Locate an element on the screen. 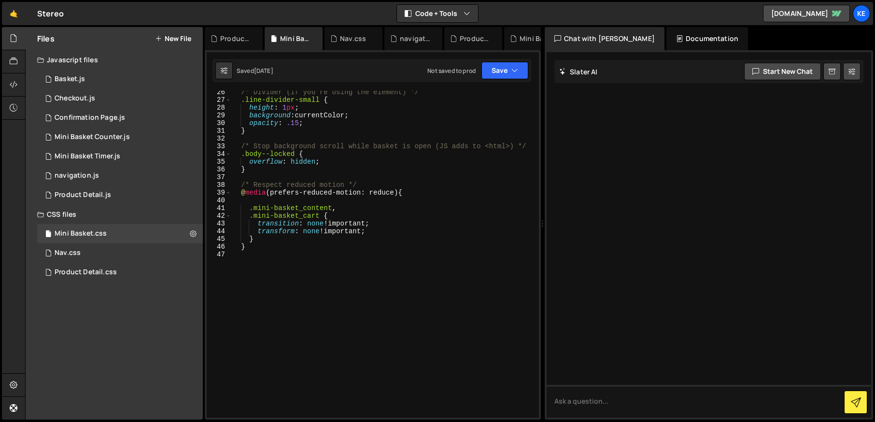 Image resolution: width=875 pixels, height=422 pixels. div: 8215/46113.js is located at coordinates (120, 176).